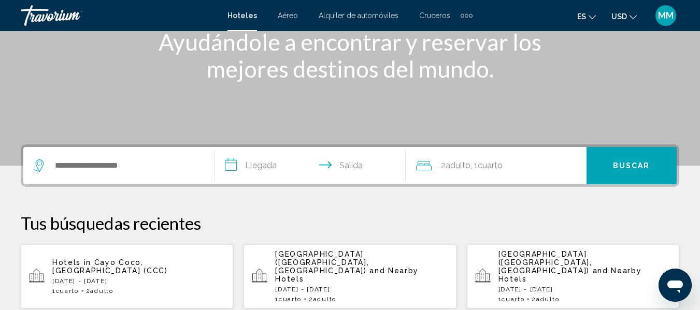 The width and height of the screenshot is (700, 310). Describe the element at coordinates (582, 17) in the screenshot. I see `span: es` at that location.